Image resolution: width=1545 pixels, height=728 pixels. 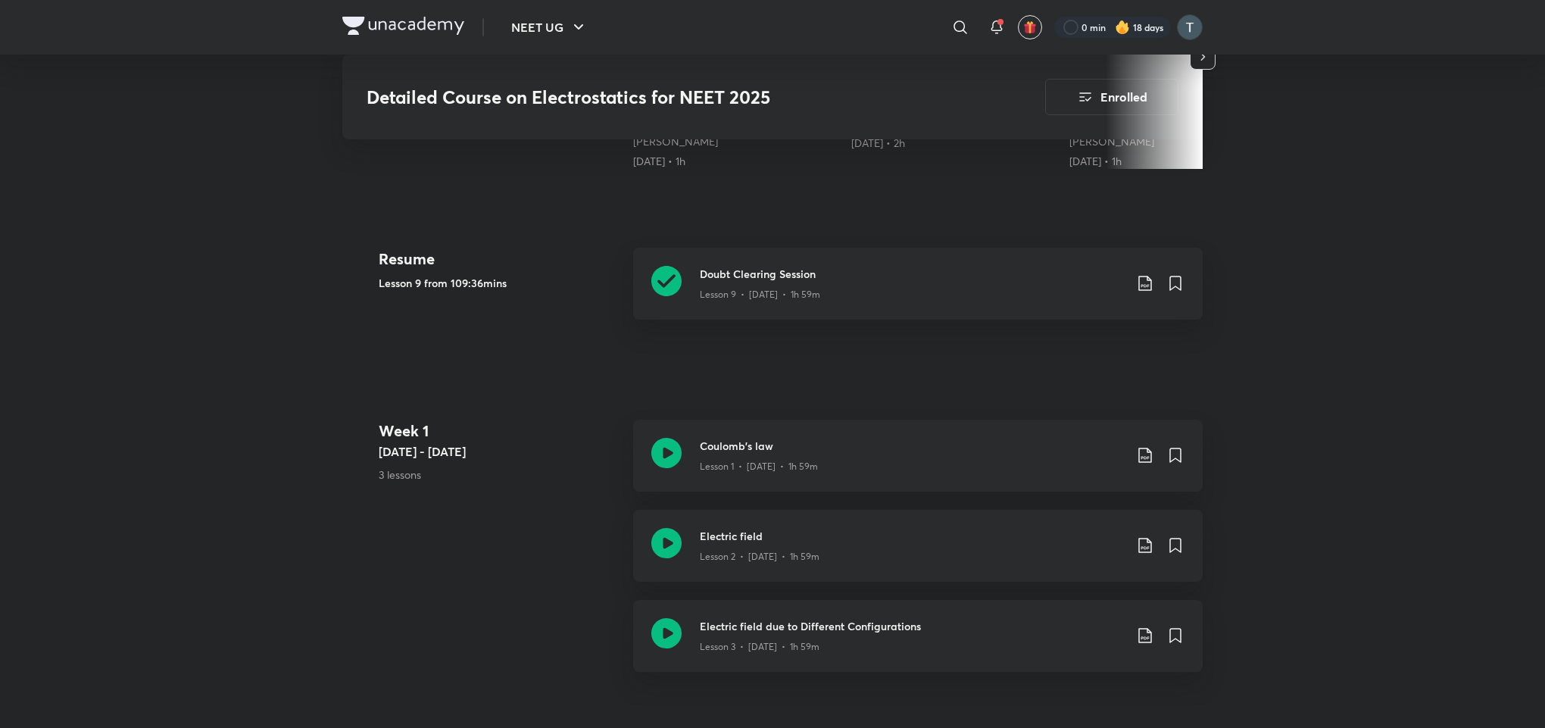 I want to click on img: streak, so click(x=1122, y=27).